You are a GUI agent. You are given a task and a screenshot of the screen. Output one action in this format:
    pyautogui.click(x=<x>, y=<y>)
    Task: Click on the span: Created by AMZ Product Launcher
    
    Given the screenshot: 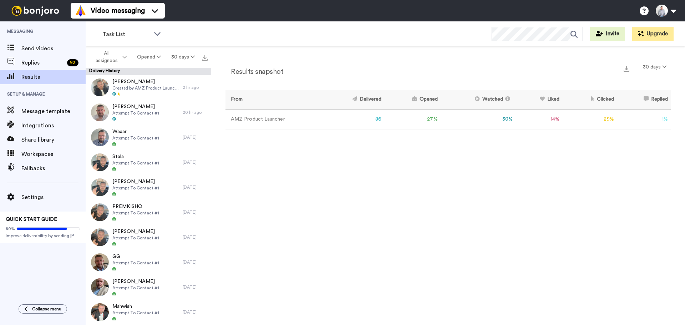 What is the action you would take?
    pyautogui.click(x=146, y=88)
    